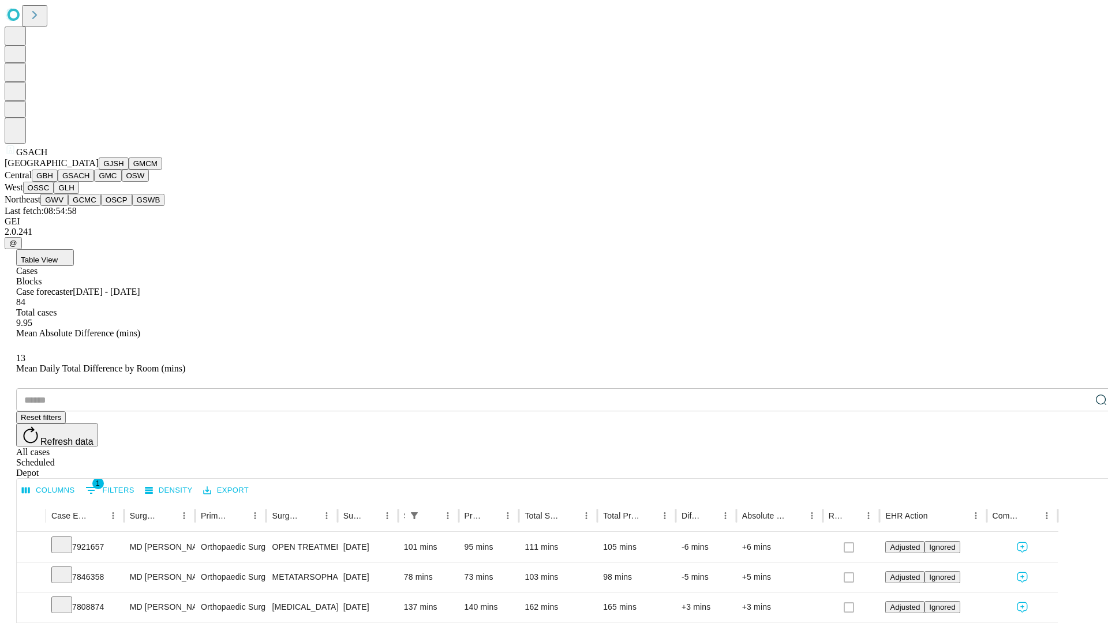 The height and width of the screenshot is (623, 1108). I want to click on div: 2.0.241, so click(554, 232).